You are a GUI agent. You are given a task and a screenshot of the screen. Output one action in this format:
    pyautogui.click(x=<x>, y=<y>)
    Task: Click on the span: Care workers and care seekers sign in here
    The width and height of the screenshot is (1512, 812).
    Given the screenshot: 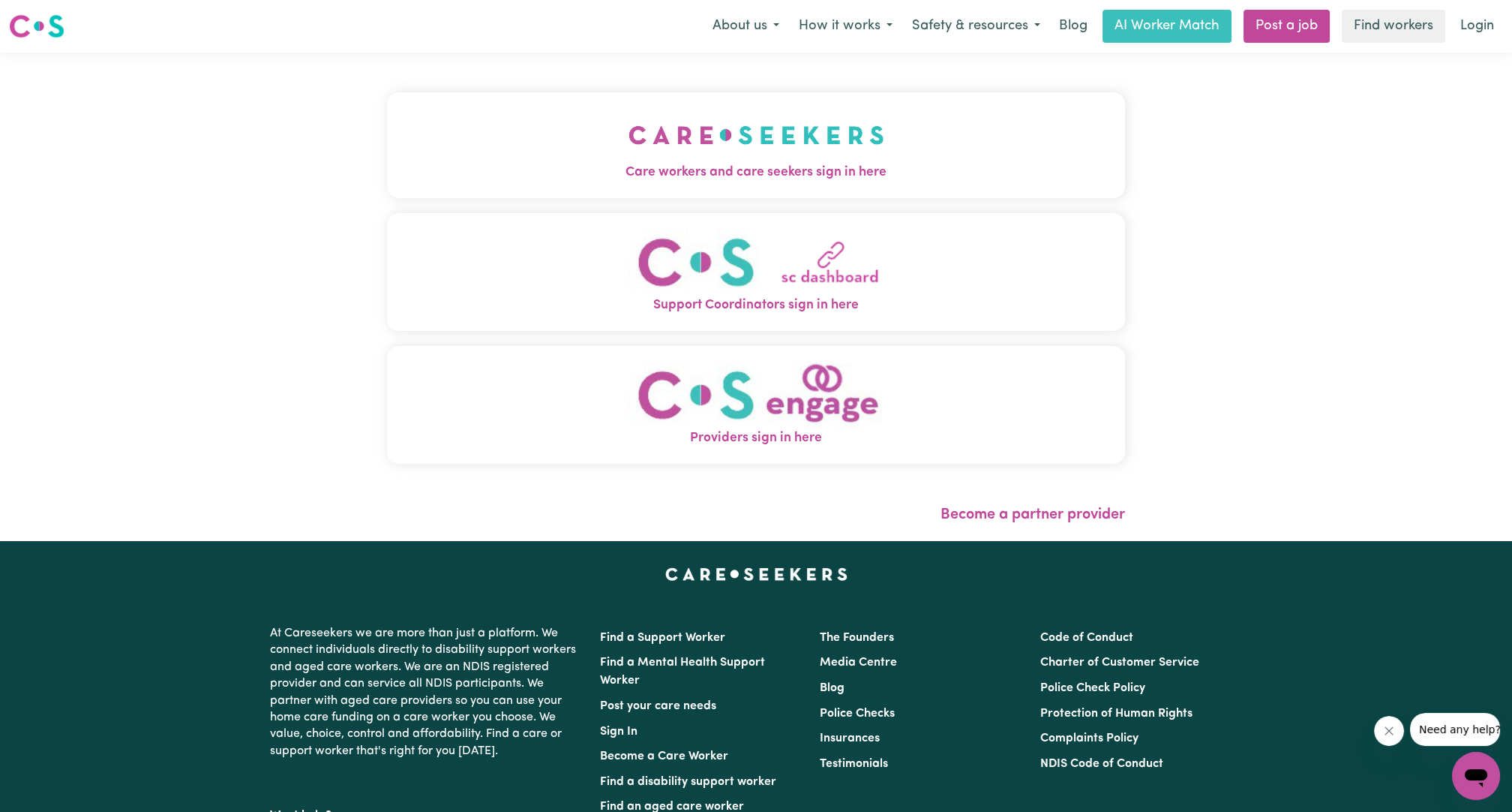 What is the action you would take?
    pyautogui.click(x=756, y=173)
    